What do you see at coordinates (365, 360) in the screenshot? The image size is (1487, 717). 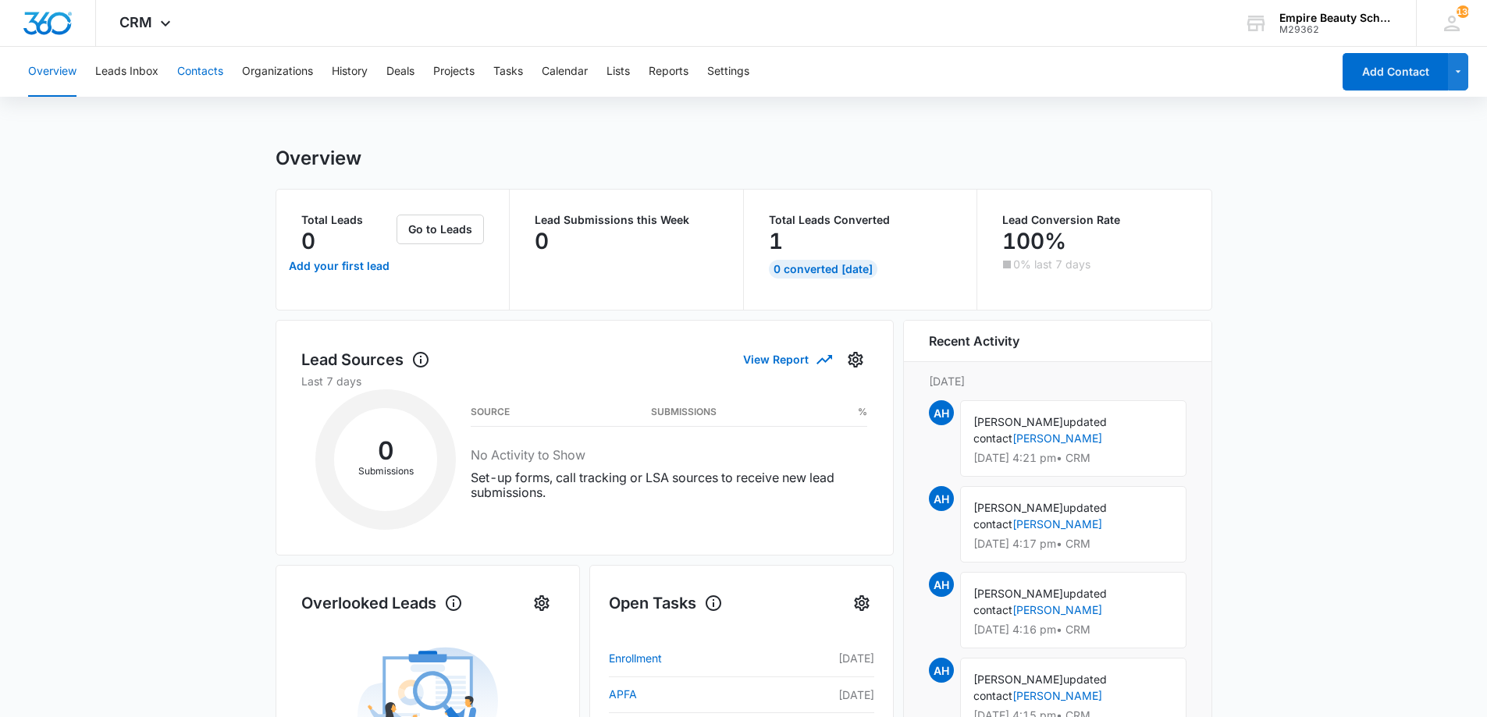 I see `h1: Lead Sources` at bounding box center [365, 360].